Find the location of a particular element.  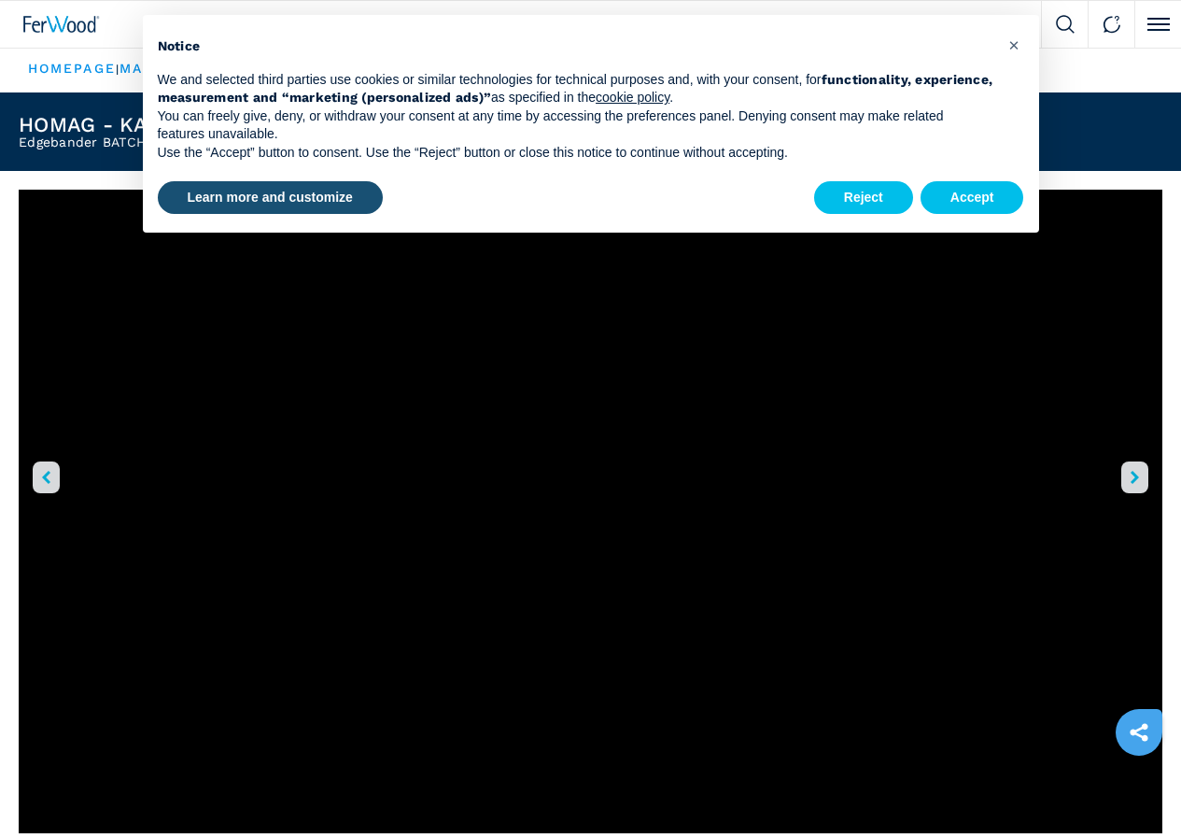

a: sharethis is located at coordinates (1139, 732).